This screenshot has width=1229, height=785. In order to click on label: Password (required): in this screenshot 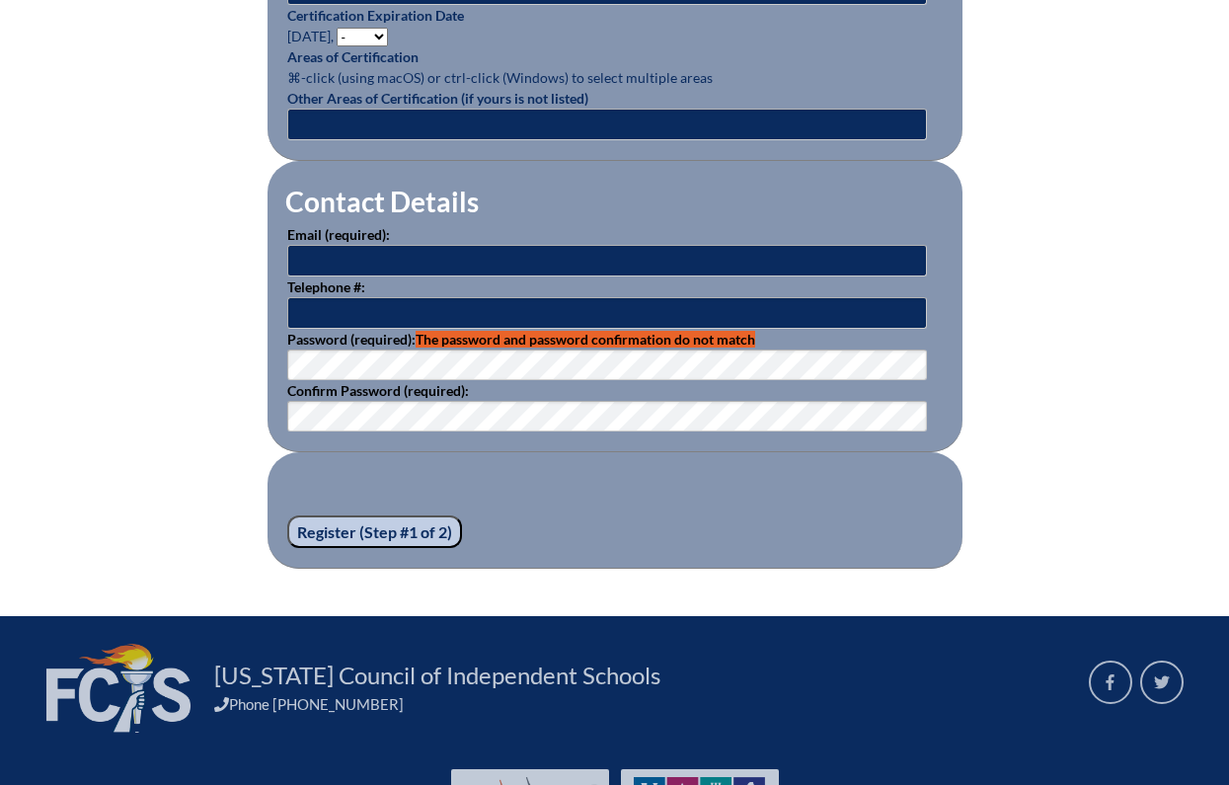, I will do `click(521, 339)`.